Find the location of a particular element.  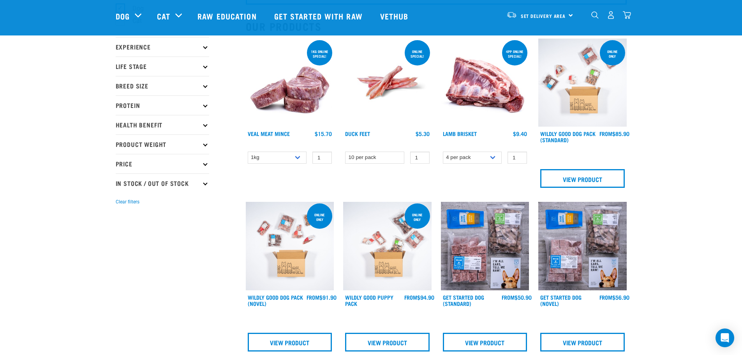

div: $94.90 is located at coordinates (419, 297).